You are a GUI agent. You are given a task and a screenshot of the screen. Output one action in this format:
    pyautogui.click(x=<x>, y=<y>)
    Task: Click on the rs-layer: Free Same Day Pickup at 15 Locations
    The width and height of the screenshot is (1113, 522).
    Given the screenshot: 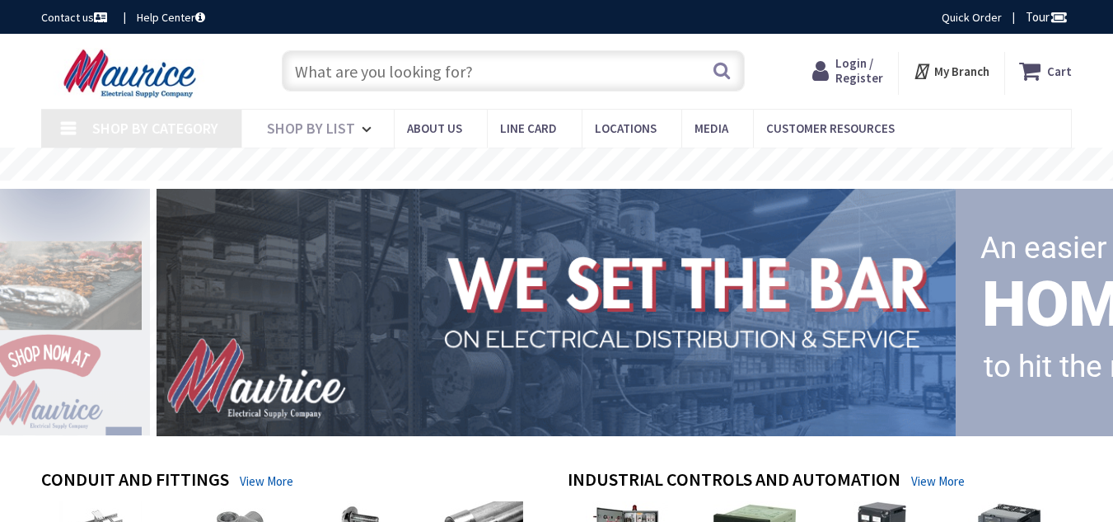 What is the action you would take?
    pyautogui.click(x=558, y=165)
    